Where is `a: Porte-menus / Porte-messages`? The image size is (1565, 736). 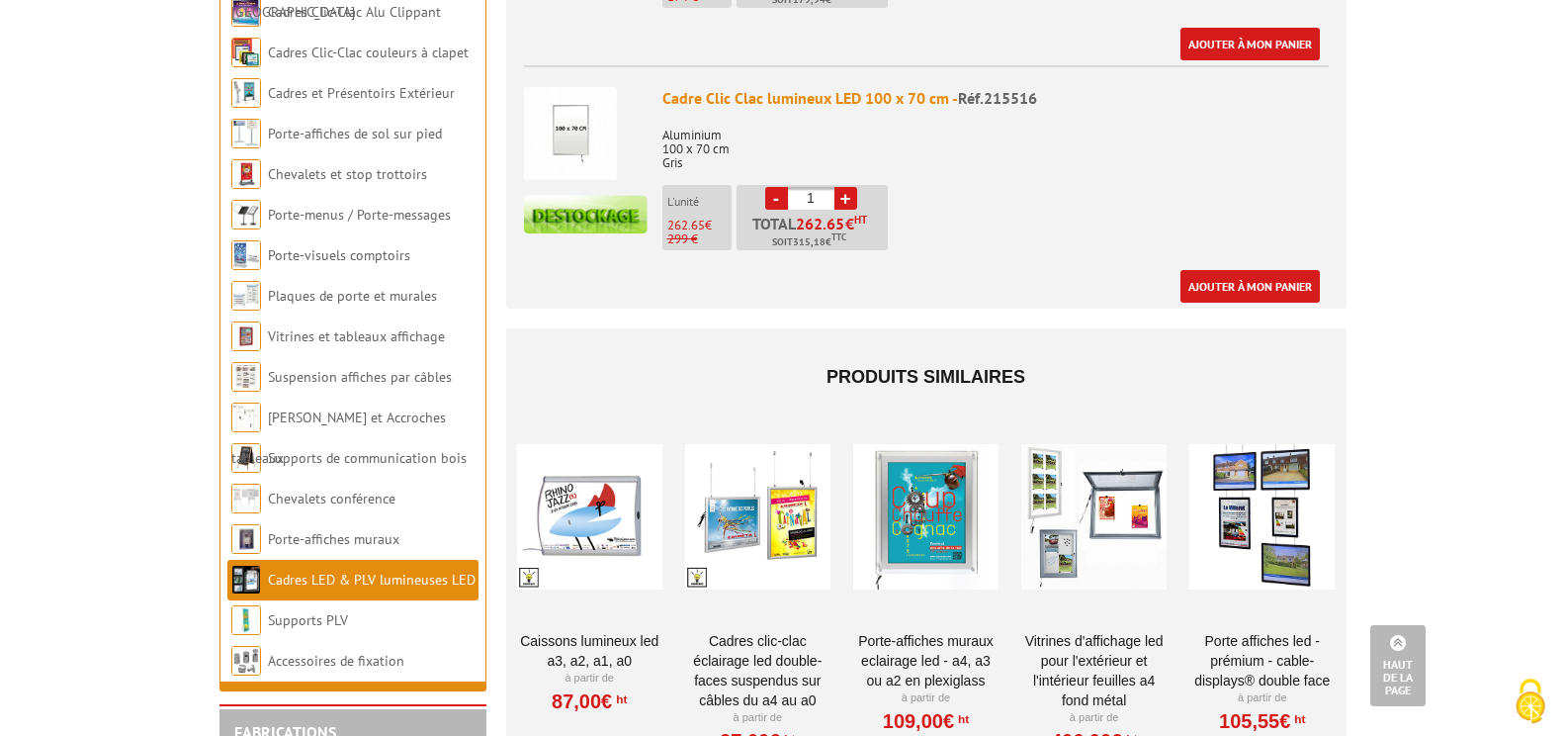
a: Porte-menus / Porte-messages is located at coordinates (359, 215).